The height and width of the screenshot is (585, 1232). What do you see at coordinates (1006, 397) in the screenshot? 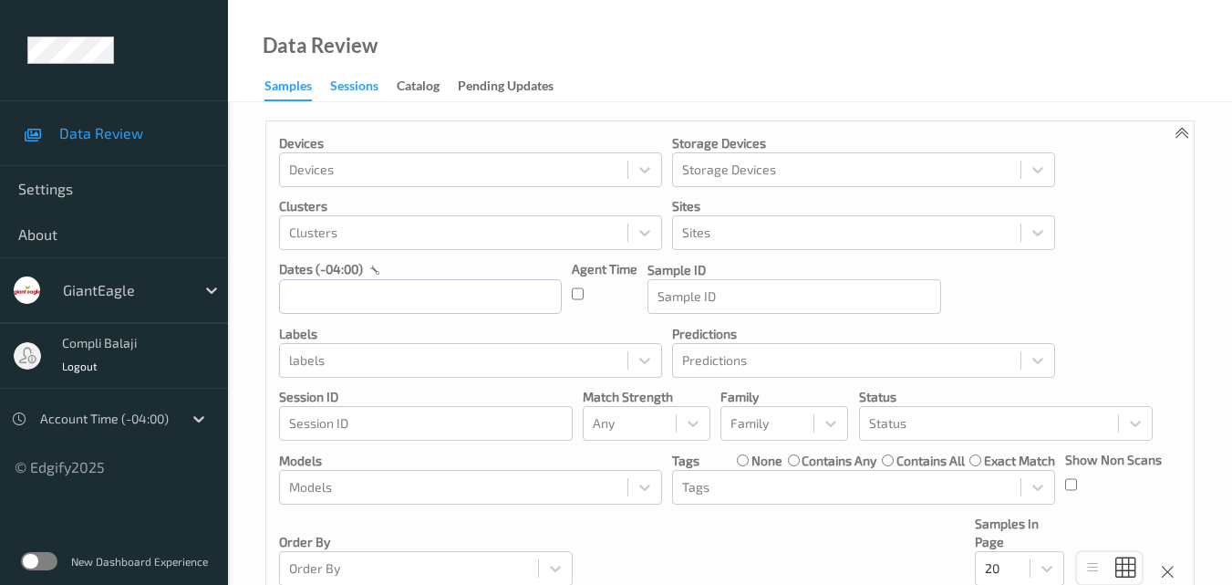
I see `p: Status` at bounding box center [1006, 397].